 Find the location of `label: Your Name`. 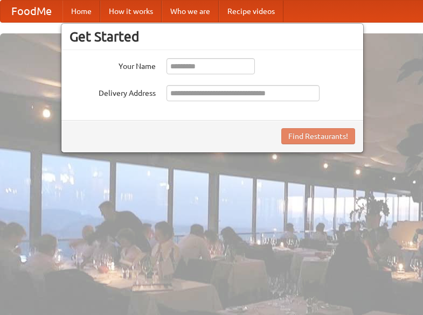

label: Your Name is located at coordinates (113, 65).